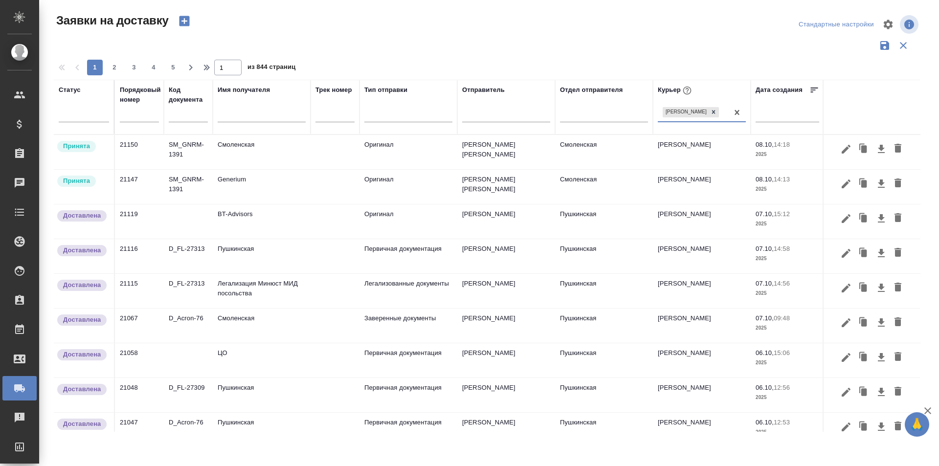 The height and width of the screenshot is (466, 939). Describe the element at coordinates (139, 291) in the screenshot. I see `td: 21115` at that location.